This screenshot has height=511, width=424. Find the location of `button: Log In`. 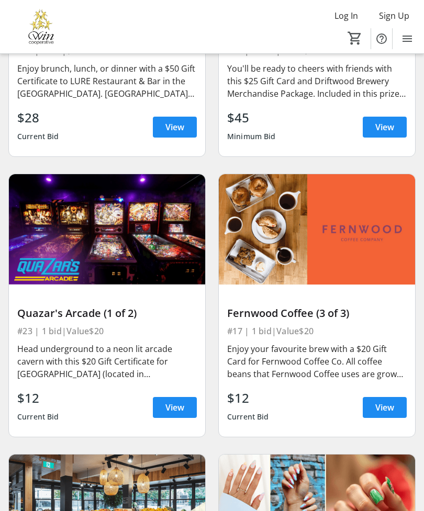

button: Log In is located at coordinates (346, 16).